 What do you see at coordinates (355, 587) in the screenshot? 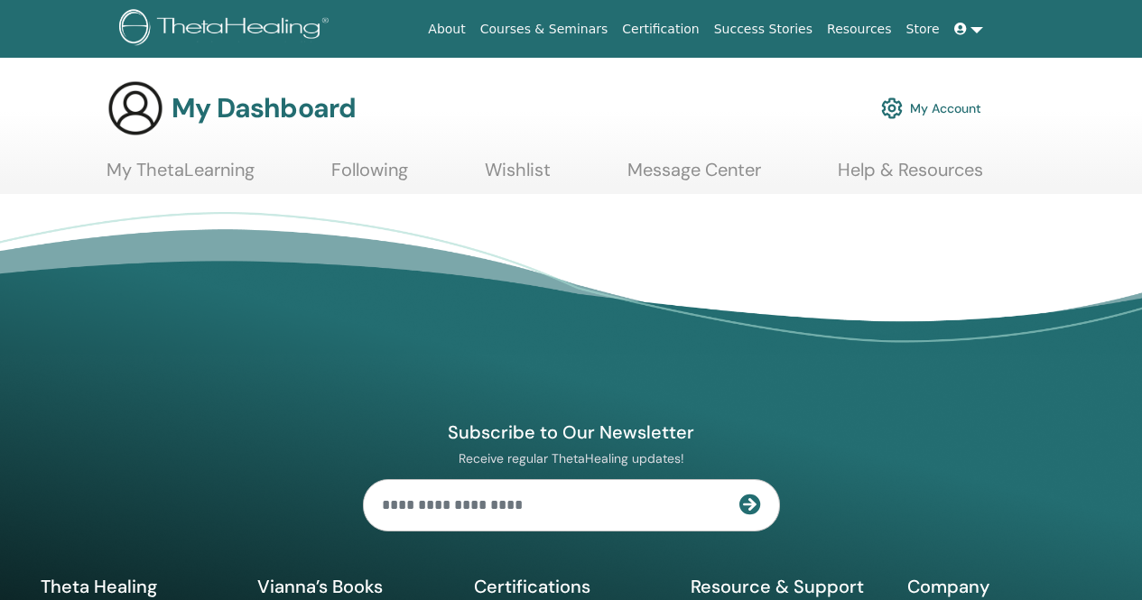
I see `h5: Vianna’s Books` at bounding box center [355, 587].